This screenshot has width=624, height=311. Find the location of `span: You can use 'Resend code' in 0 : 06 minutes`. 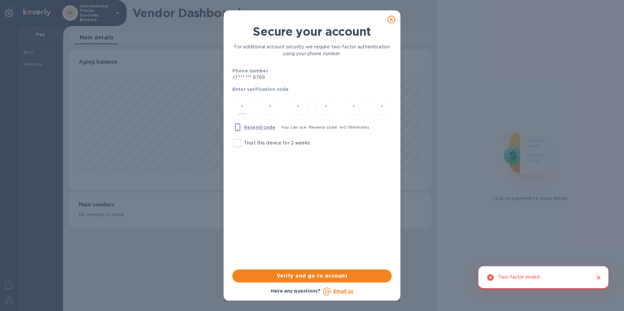

span: You can use 'Resend code' in 0 : 06 minutes is located at coordinates (325, 127).